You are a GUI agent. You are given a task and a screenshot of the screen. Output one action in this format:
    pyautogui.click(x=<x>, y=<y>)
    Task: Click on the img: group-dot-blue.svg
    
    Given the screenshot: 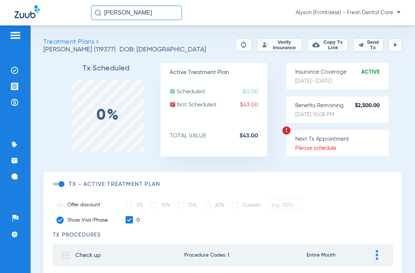 What is the action you would take?
    pyautogui.click(x=377, y=254)
    